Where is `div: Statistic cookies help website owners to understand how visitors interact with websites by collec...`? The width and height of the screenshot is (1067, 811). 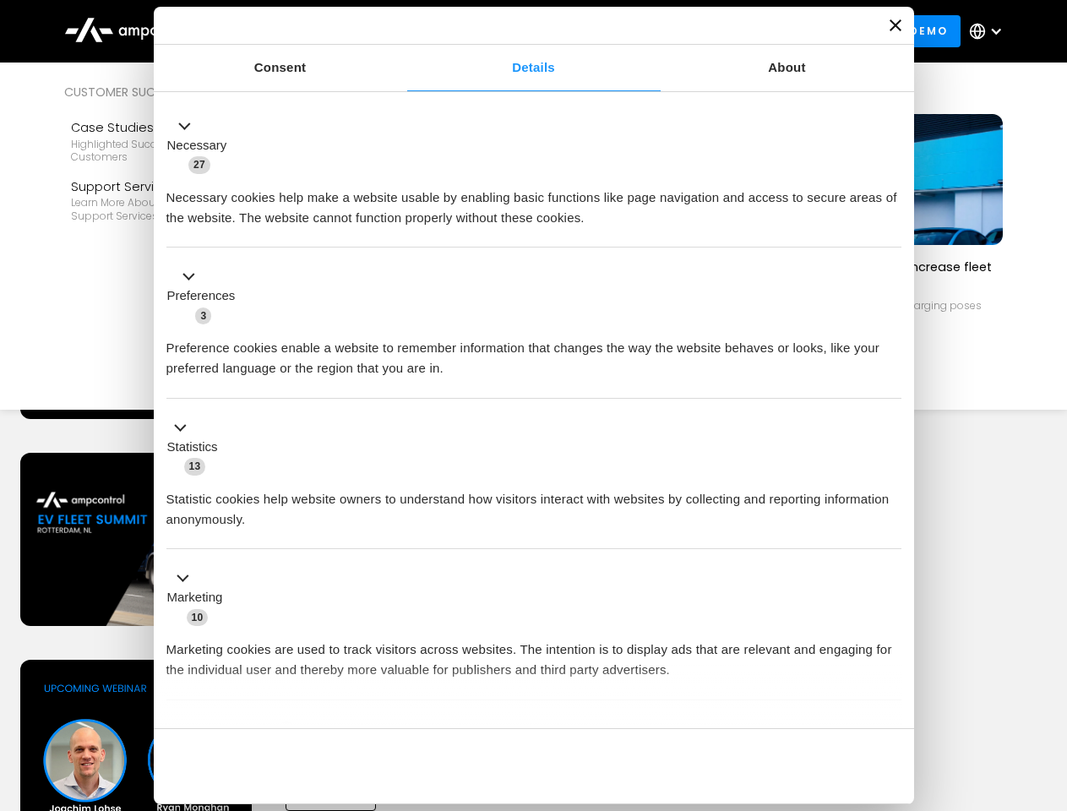
div: Statistic cookies help website owners to understand how visitors interact with websites by collec... is located at coordinates (534, 503).